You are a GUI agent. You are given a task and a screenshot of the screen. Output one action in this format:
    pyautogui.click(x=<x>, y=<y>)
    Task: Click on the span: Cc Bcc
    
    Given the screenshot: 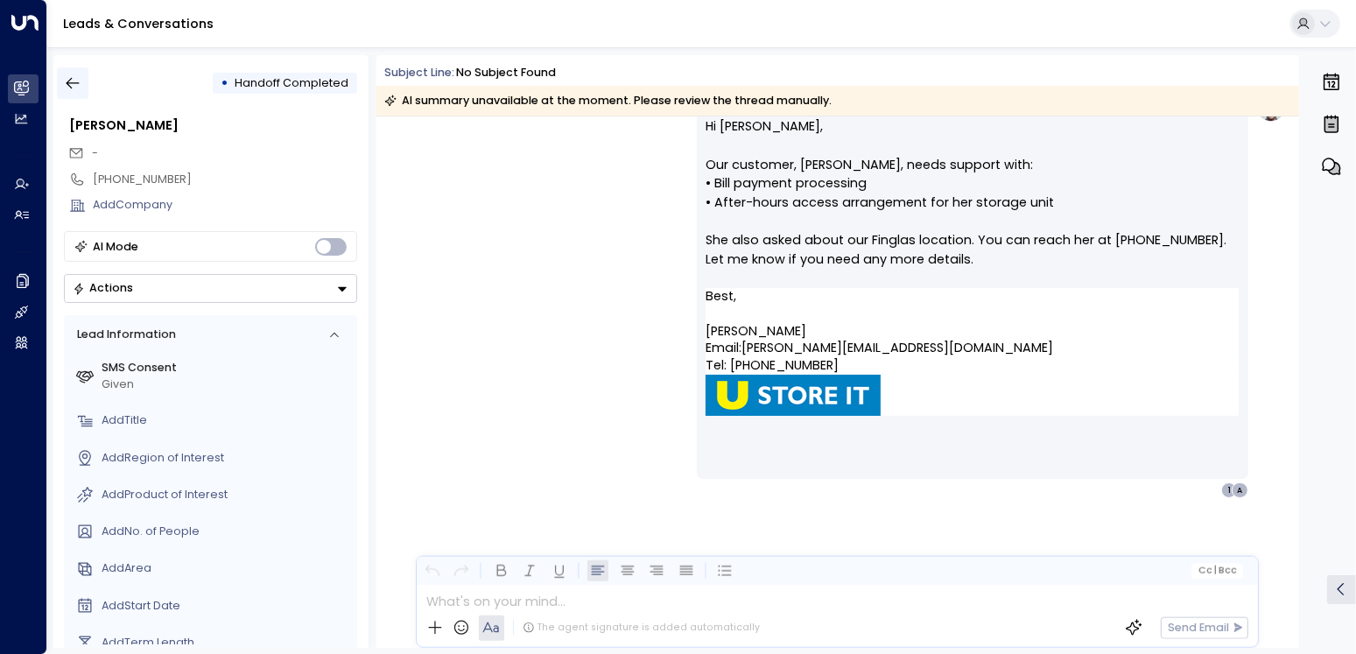 What is the action you would take?
    pyautogui.click(x=1217, y=571)
    